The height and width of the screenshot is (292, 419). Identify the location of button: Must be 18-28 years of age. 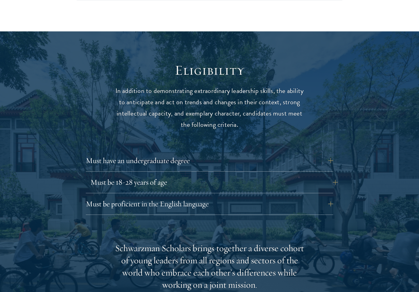
(214, 183).